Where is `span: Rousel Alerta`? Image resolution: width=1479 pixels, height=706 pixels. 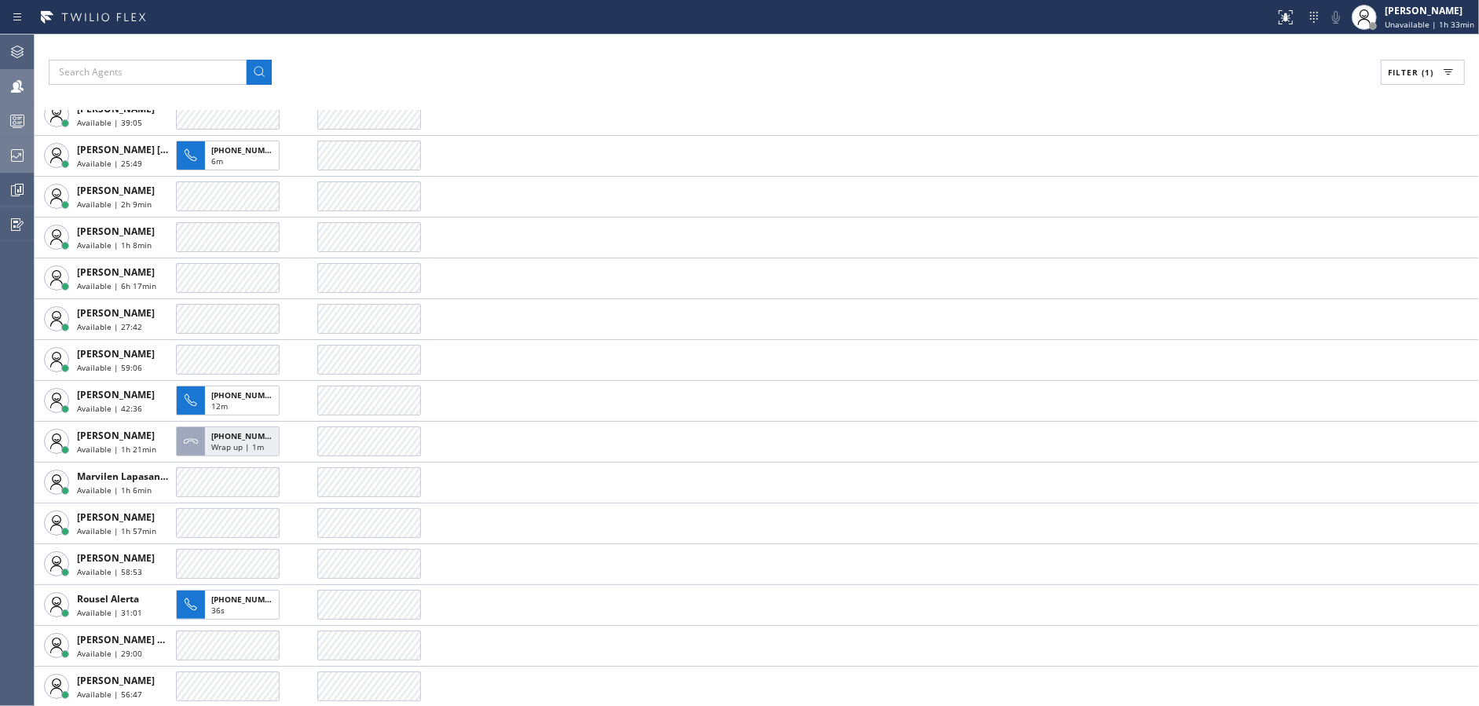
span: Rousel Alerta is located at coordinates (108, 598).